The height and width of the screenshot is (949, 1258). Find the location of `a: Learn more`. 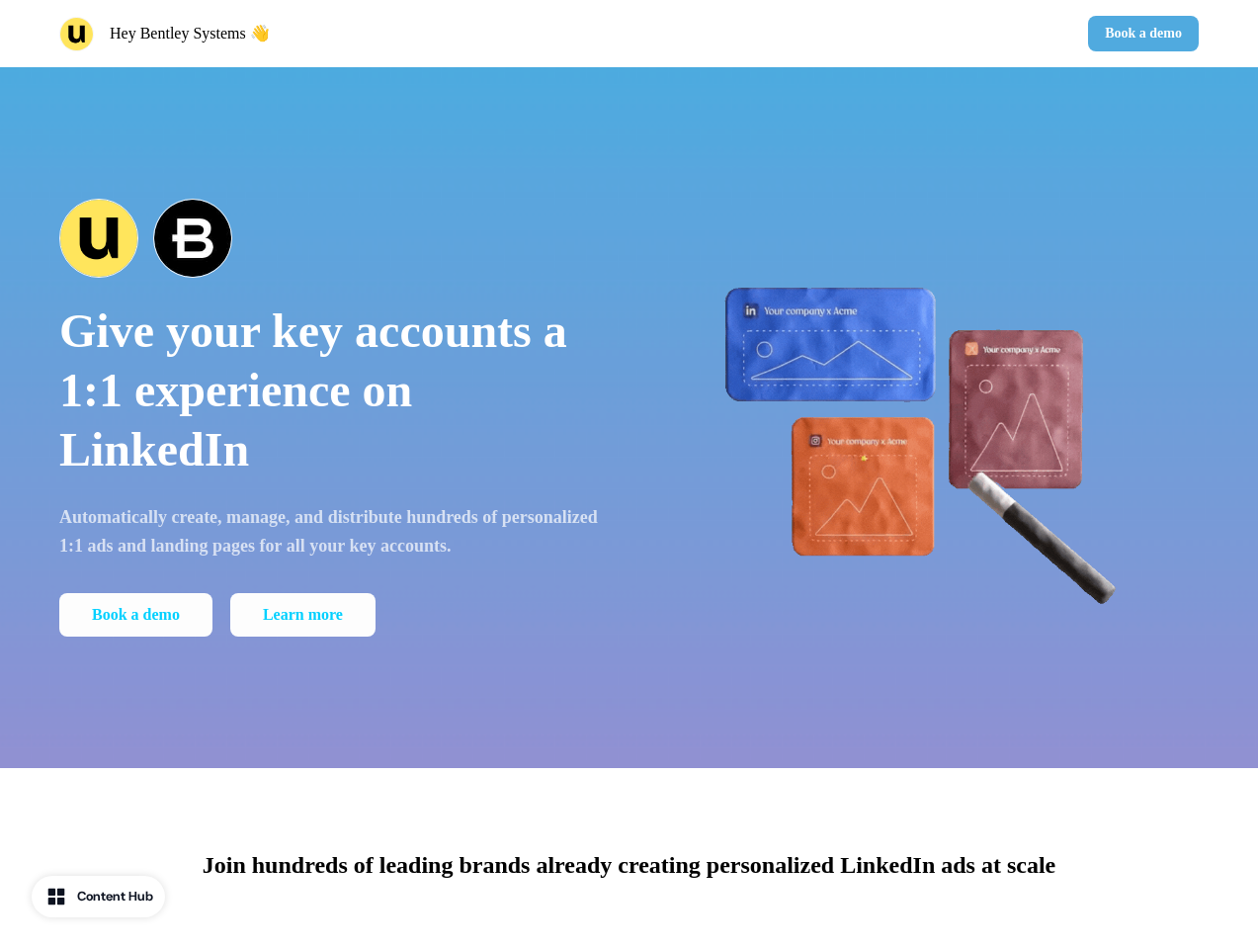

a: Learn more is located at coordinates (302, 615).